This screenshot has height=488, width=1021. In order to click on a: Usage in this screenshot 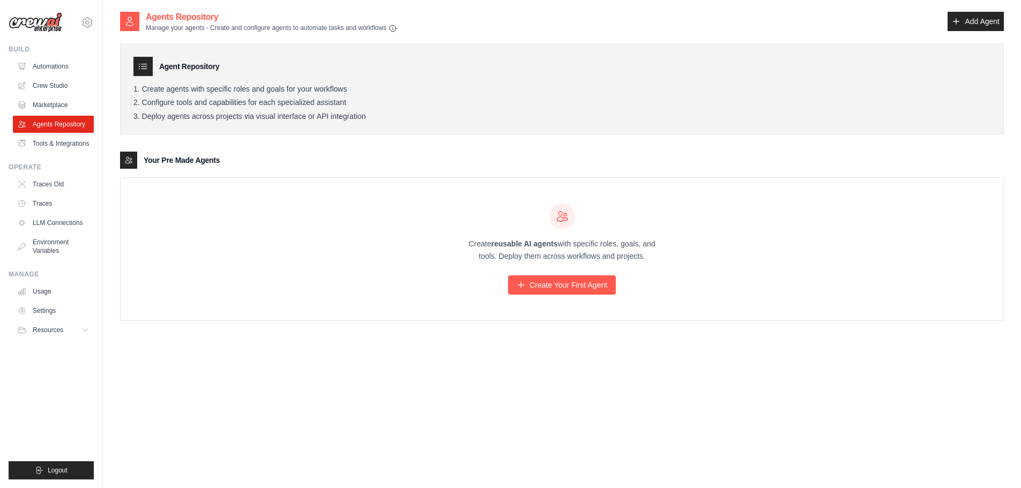, I will do `click(53, 292)`.